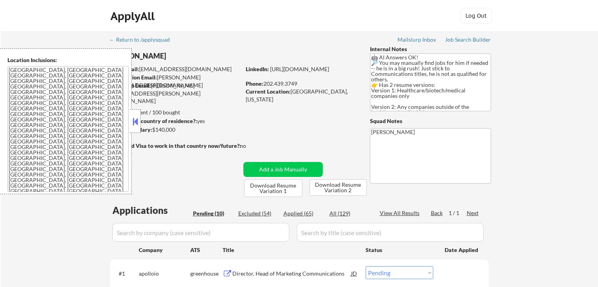  What do you see at coordinates (153, 121) in the screenshot?
I see `strong: Can work in country of residence?:` at bounding box center [153, 121].